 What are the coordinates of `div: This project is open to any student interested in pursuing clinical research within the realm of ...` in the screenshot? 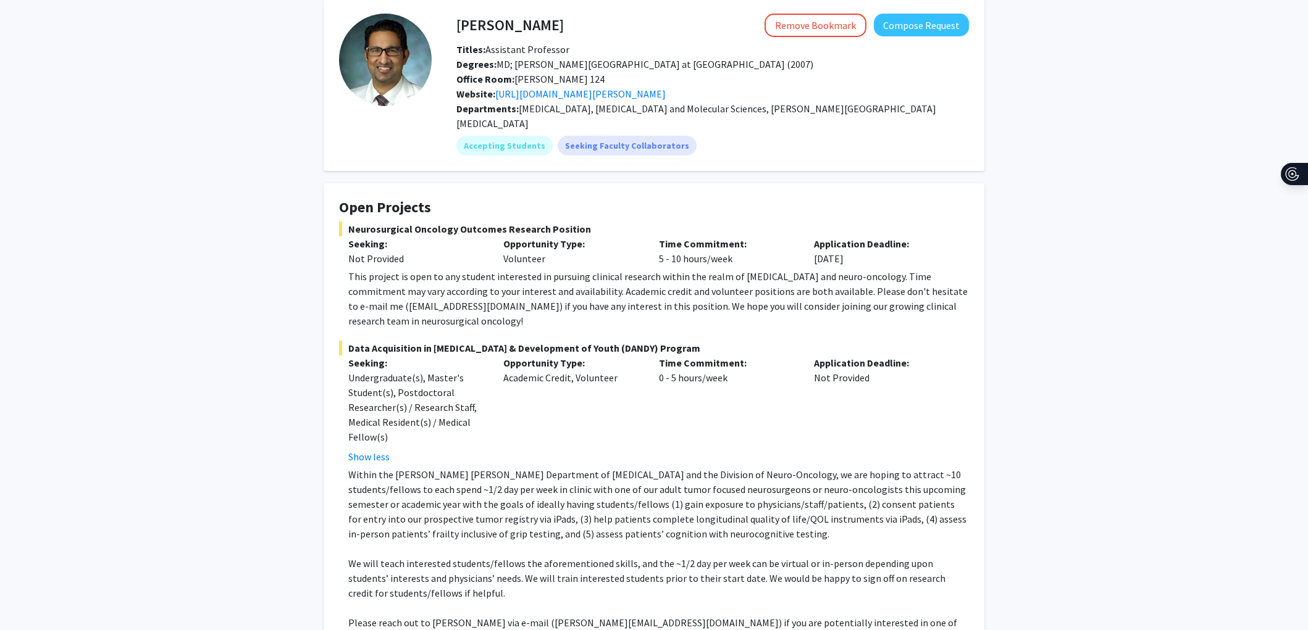 It's located at (658, 299).